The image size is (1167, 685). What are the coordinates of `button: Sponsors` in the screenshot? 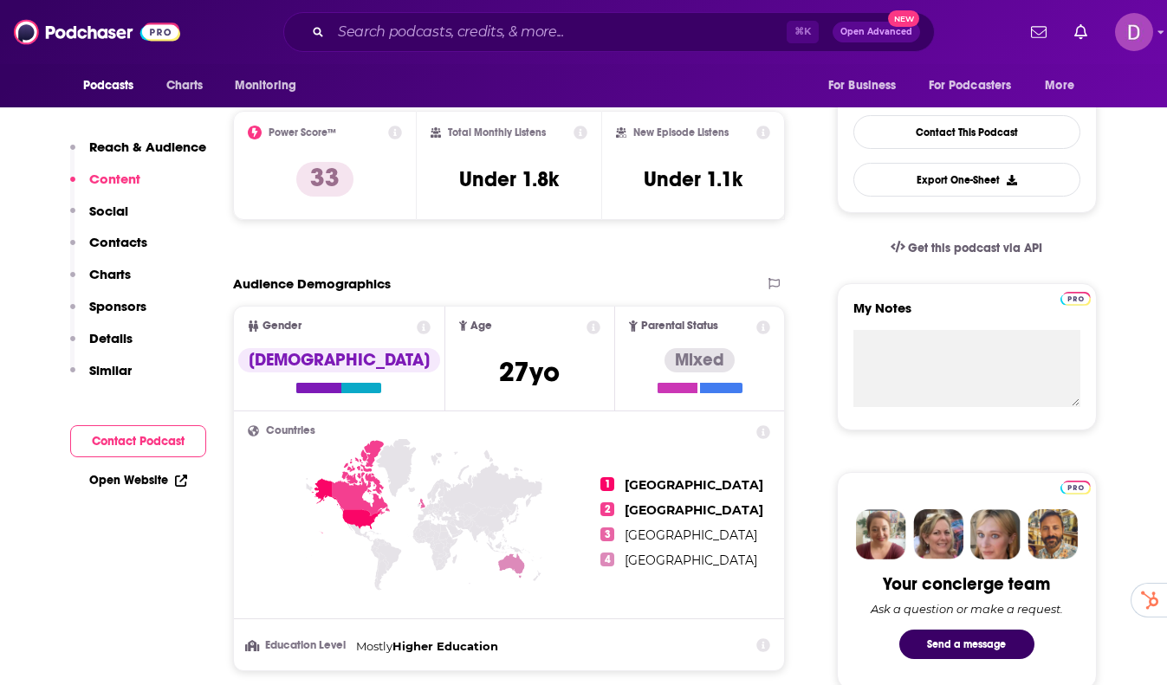 It's located at (108, 314).